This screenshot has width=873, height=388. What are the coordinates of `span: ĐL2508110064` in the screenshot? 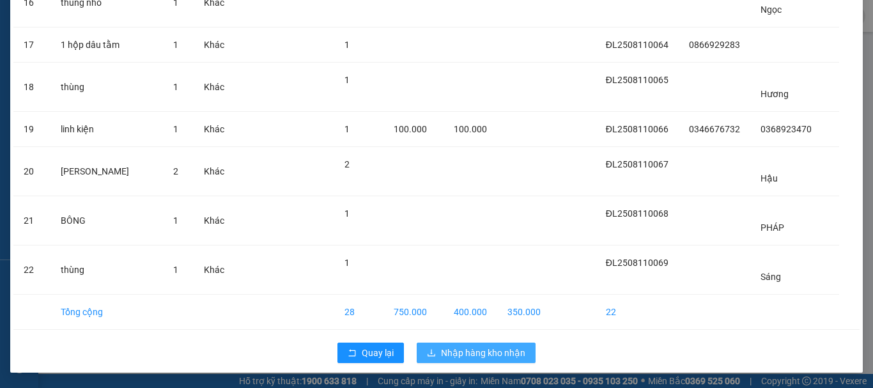 It's located at (637, 45).